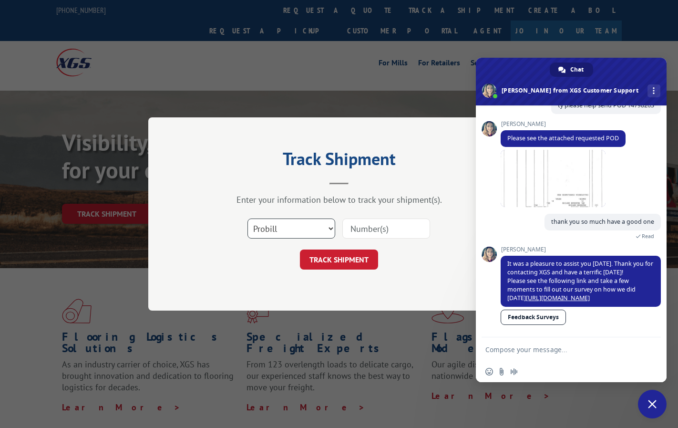  What do you see at coordinates (653, 404) in the screenshot?
I see `a: Close chat` at bounding box center [653, 404].